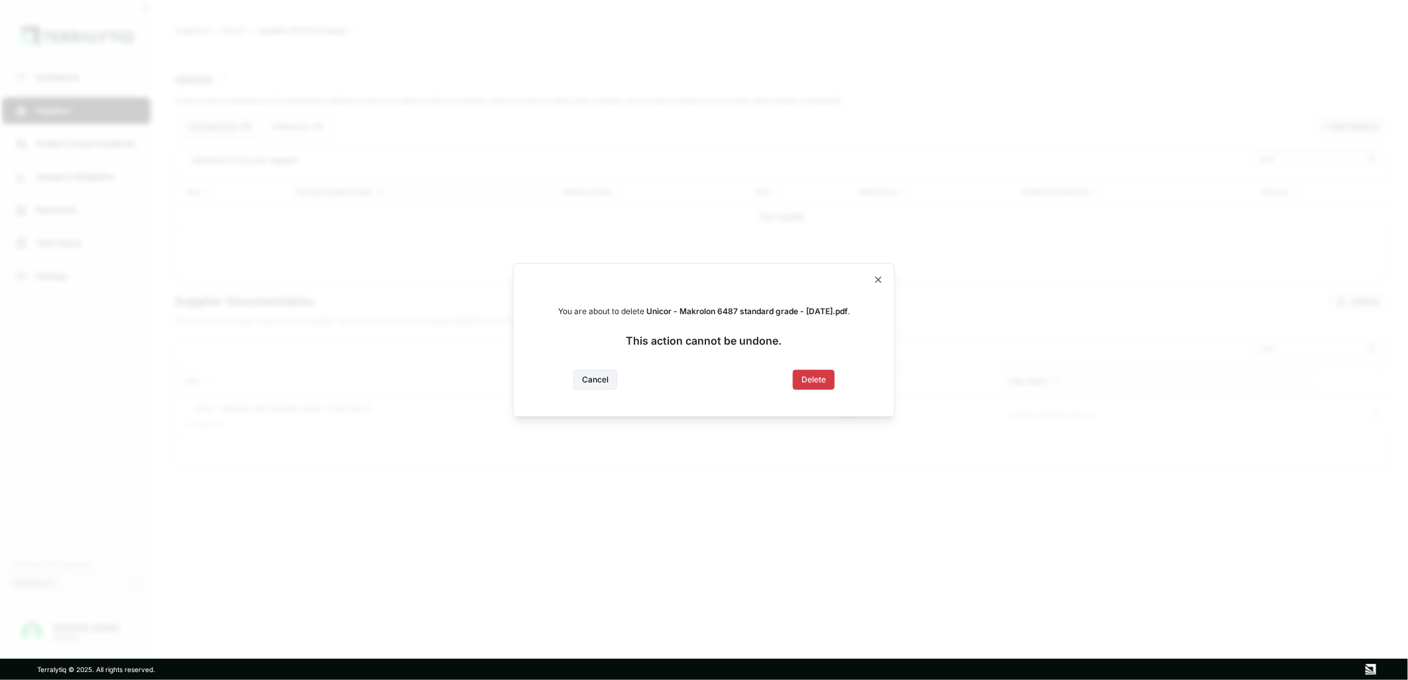 Image resolution: width=1408 pixels, height=680 pixels. What do you see at coordinates (704, 341) in the screenshot?
I see `div: This action cannot be undone.` at bounding box center [704, 341].